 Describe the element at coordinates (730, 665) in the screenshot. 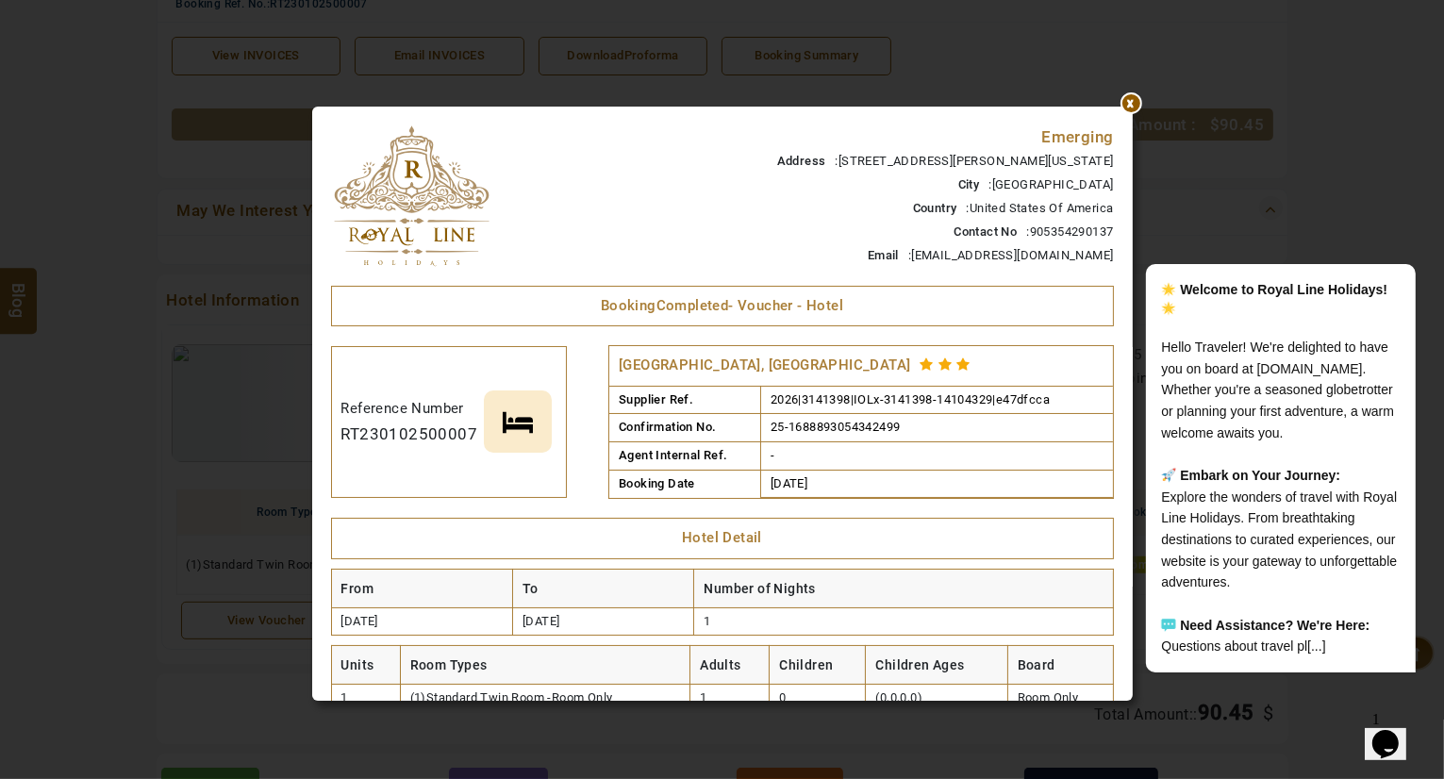

I see `th: Adults` at that location.